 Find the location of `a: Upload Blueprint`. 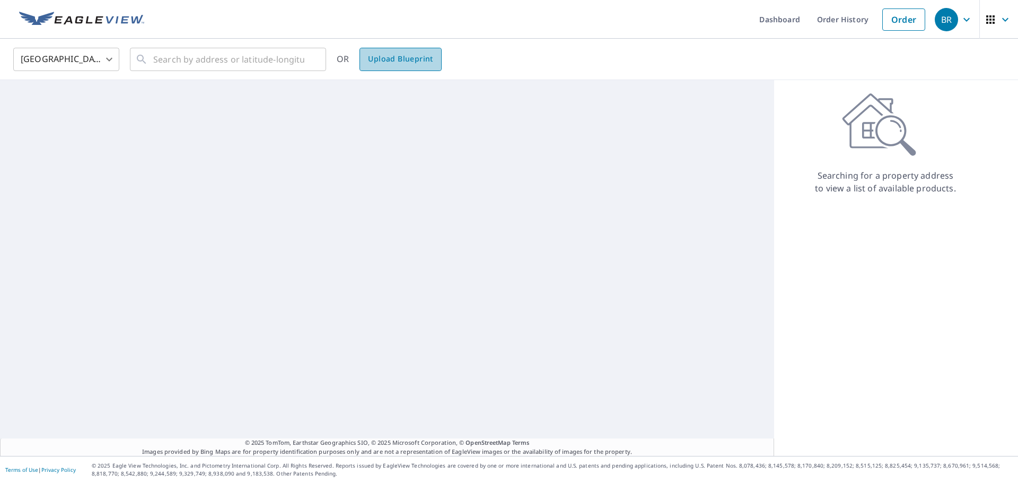

a: Upload Blueprint is located at coordinates (400, 59).